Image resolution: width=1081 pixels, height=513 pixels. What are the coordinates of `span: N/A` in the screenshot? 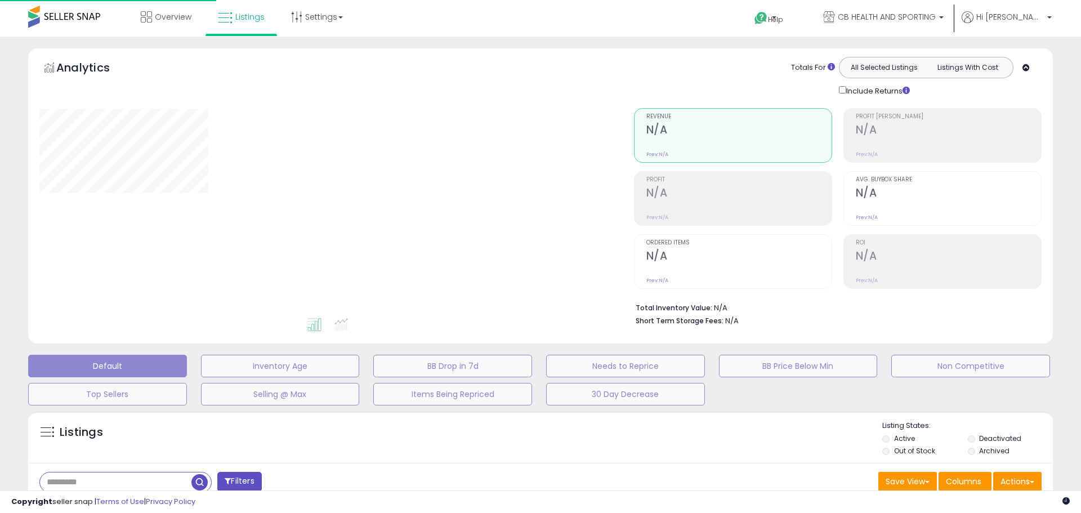 It's located at (732, 320).